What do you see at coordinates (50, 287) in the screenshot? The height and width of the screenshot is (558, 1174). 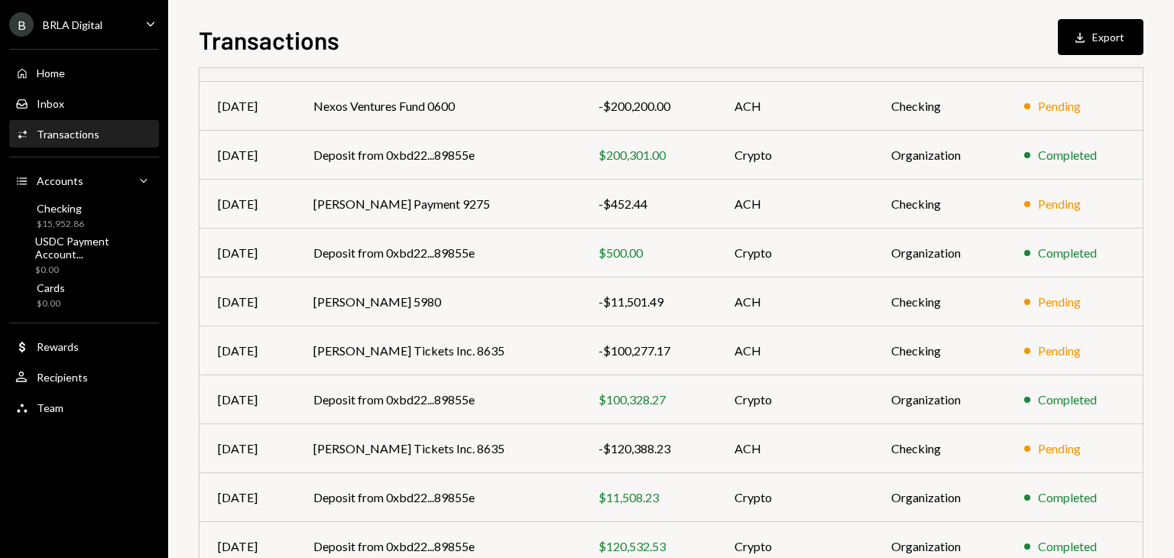 I see `div: Cards` at bounding box center [50, 287].